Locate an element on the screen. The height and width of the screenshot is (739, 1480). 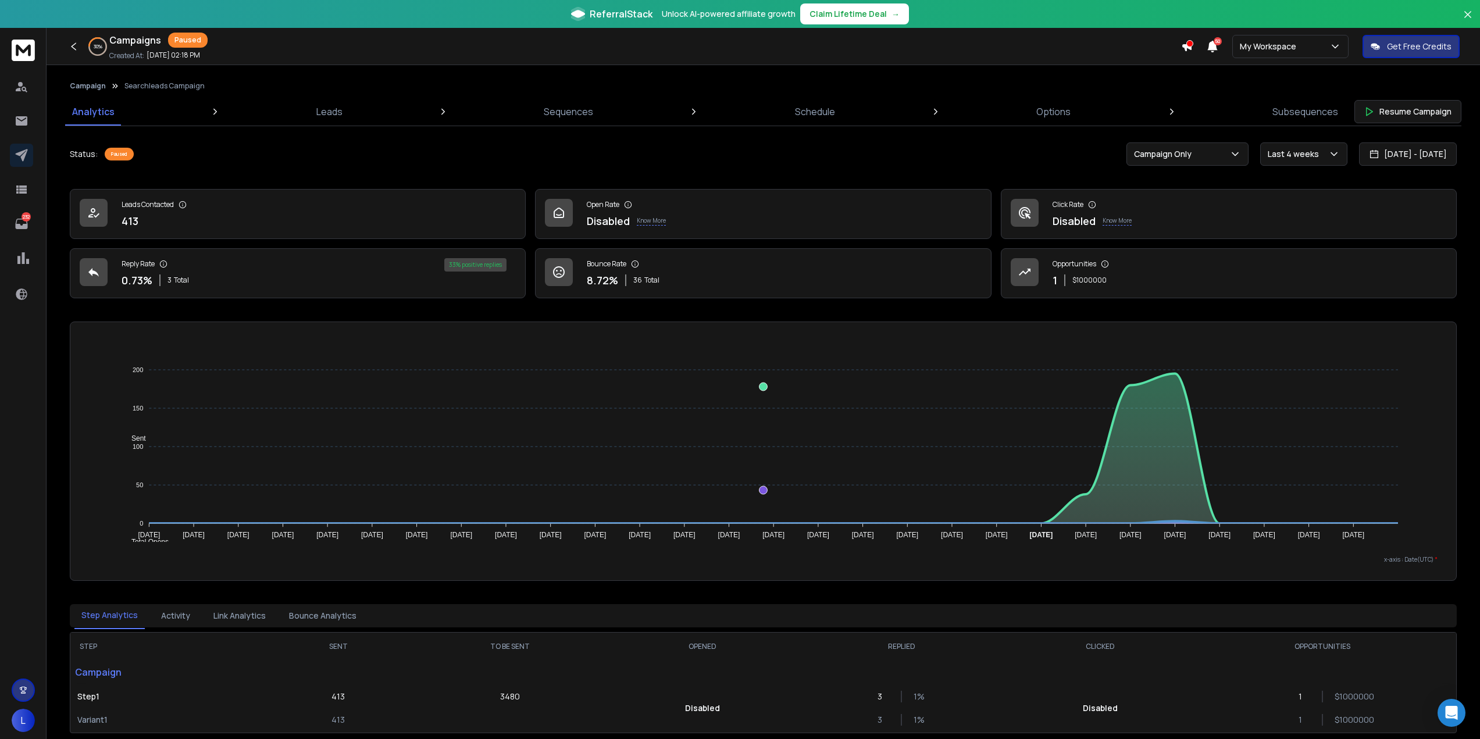
p: 3480 is located at coordinates (510, 697).